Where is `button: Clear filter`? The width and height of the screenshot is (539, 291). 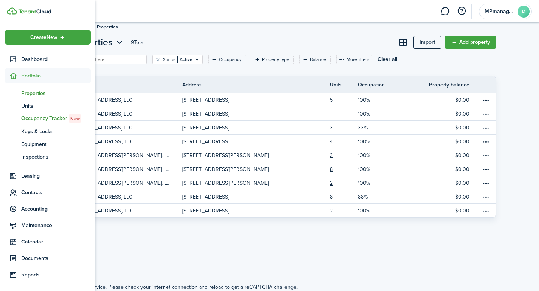
button: Clear filter is located at coordinates (158, 59).